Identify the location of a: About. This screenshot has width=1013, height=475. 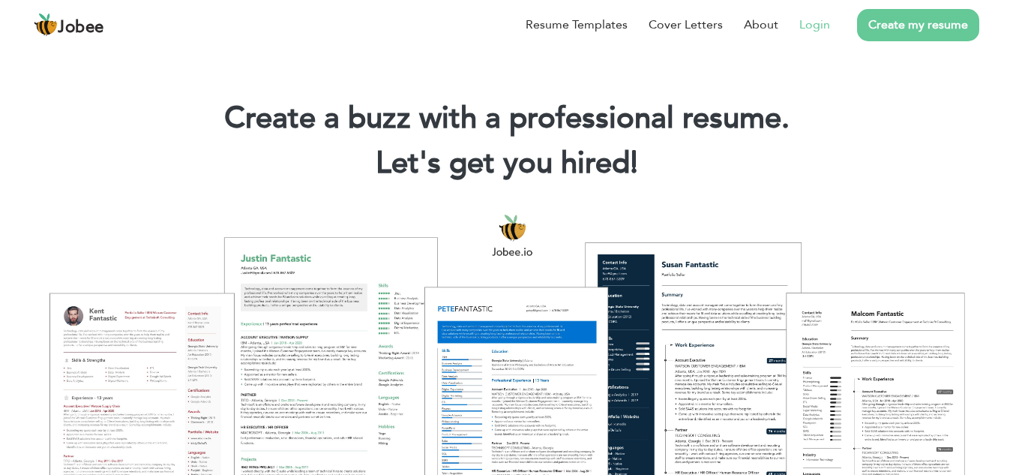
(761, 25).